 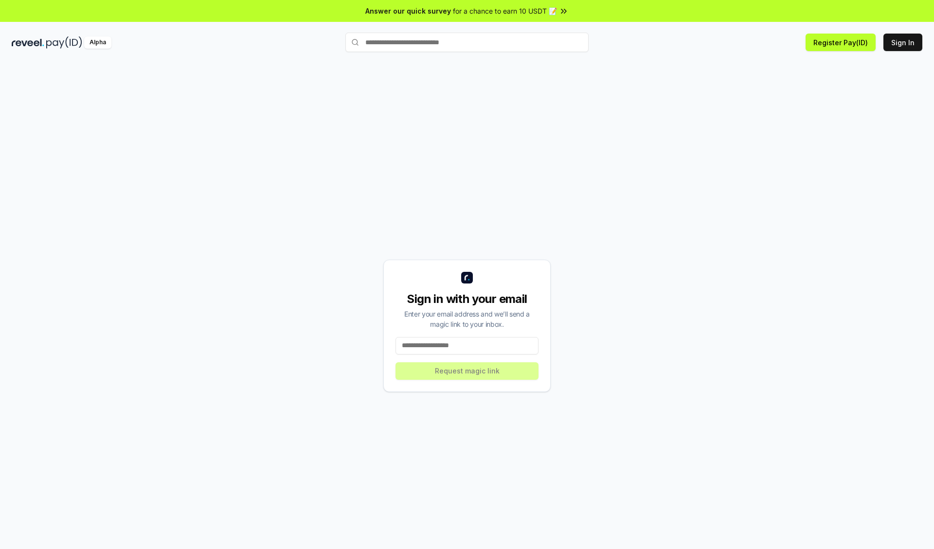 What do you see at coordinates (467, 278) in the screenshot?
I see `img: logo_small` at bounding box center [467, 278].